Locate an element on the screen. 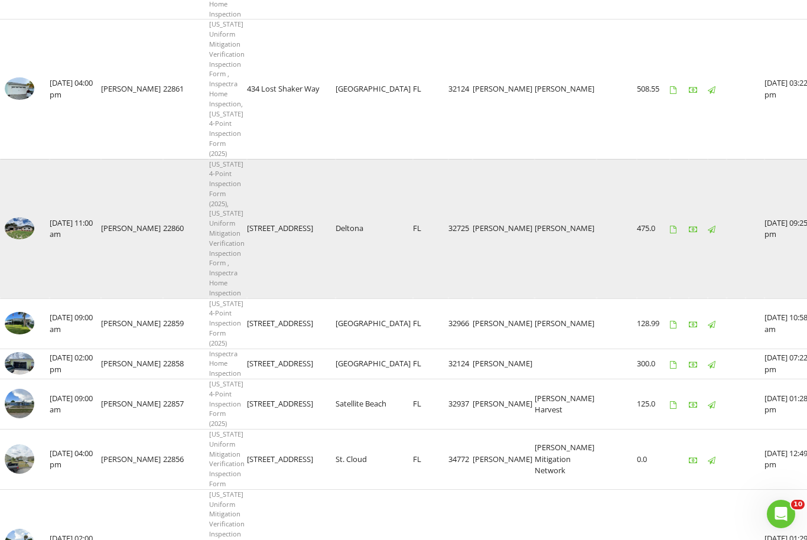  td: 32937 is located at coordinates (460, 404).